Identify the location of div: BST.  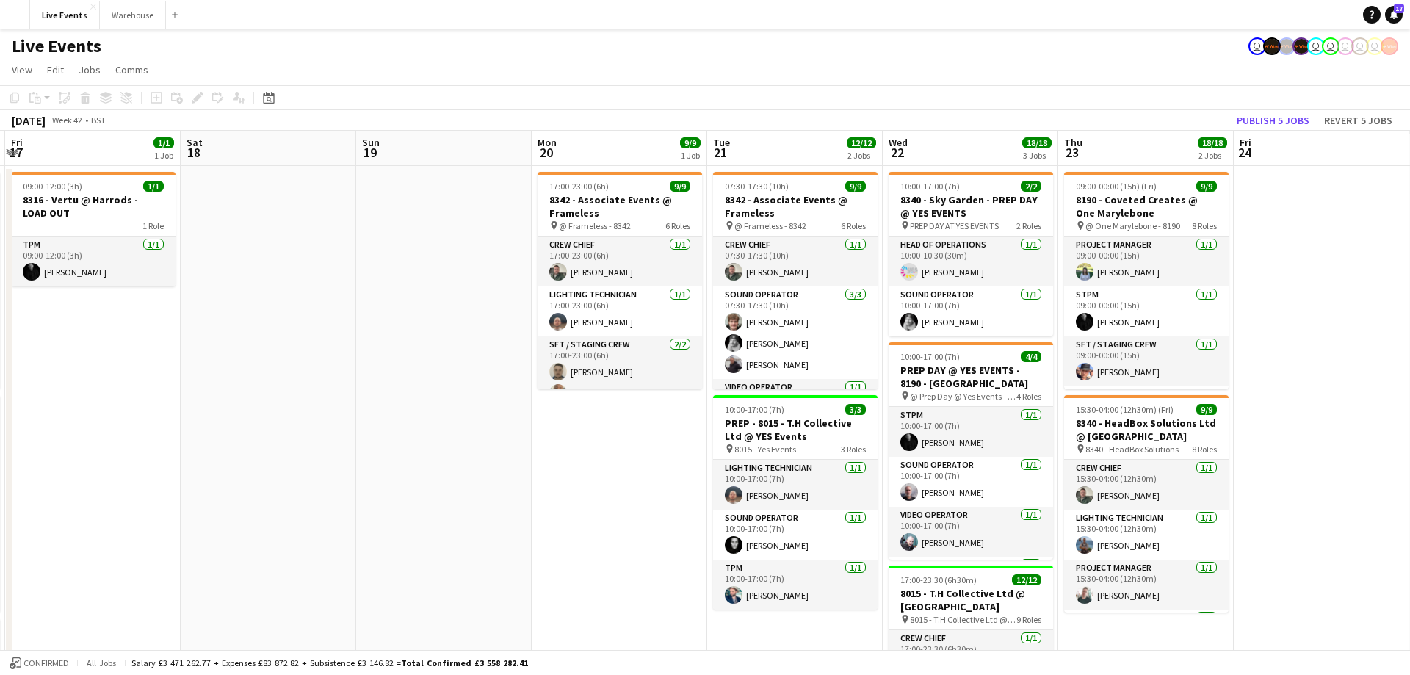
(98, 120).